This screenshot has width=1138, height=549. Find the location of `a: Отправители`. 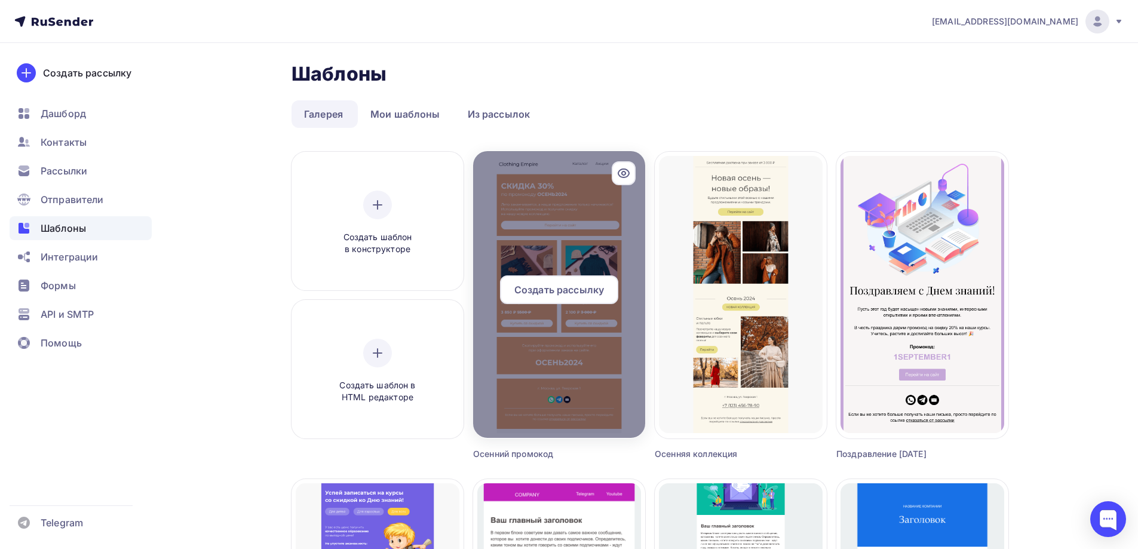

a: Отправители is located at coordinates (81, 200).